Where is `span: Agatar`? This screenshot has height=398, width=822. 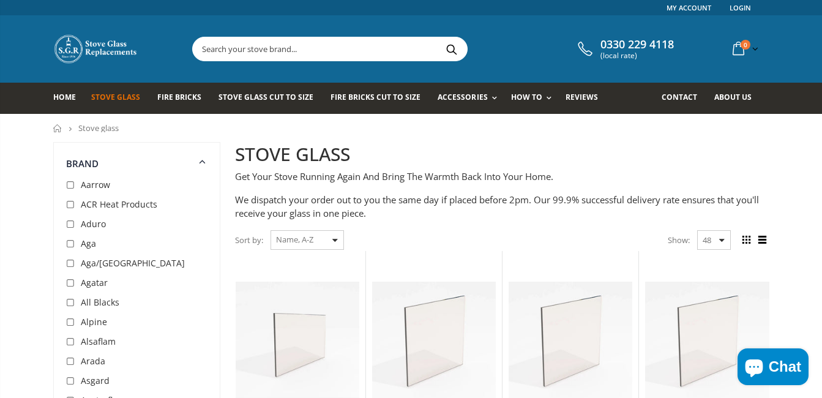
span: Agatar is located at coordinates (94, 282).